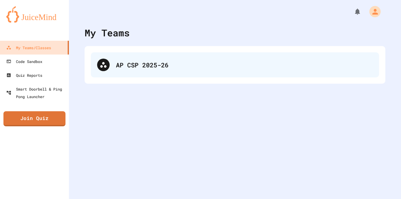 Image resolution: width=401 pixels, height=199 pixels. I want to click on div: My Teams, so click(107, 33).